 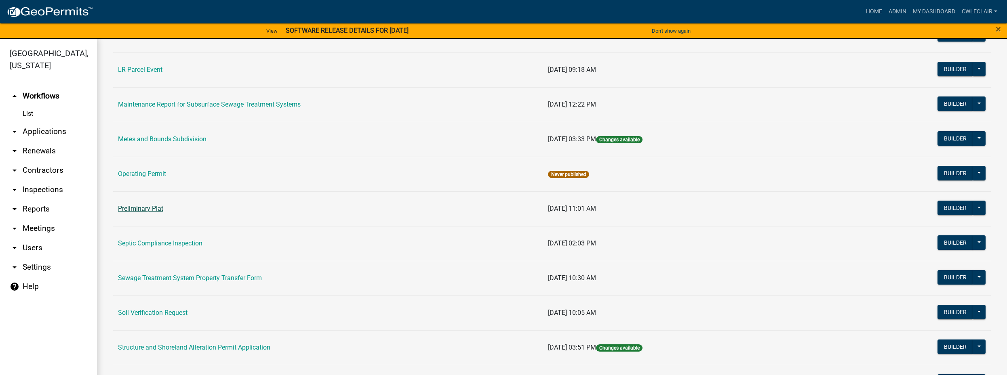 What do you see at coordinates (162, 139) in the screenshot?
I see `a: Metes and Bounds Subdivision` at bounding box center [162, 139].